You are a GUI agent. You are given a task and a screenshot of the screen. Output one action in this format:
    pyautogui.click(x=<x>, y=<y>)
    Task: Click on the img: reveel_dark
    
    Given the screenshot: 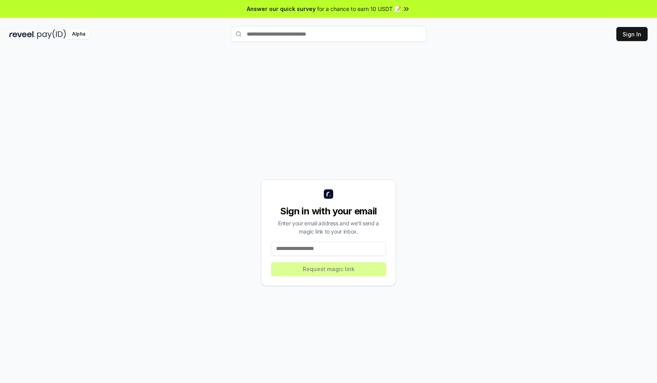 What is the action you would take?
    pyautogui.click(x=22, y=34)
    